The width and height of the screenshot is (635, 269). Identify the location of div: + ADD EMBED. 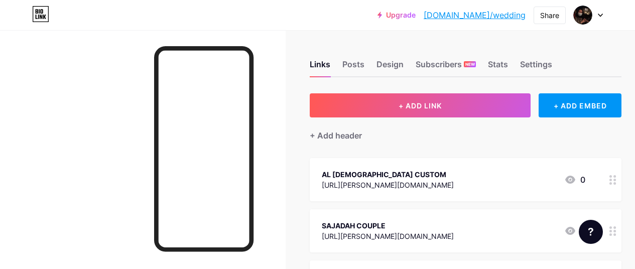
(579, 105).